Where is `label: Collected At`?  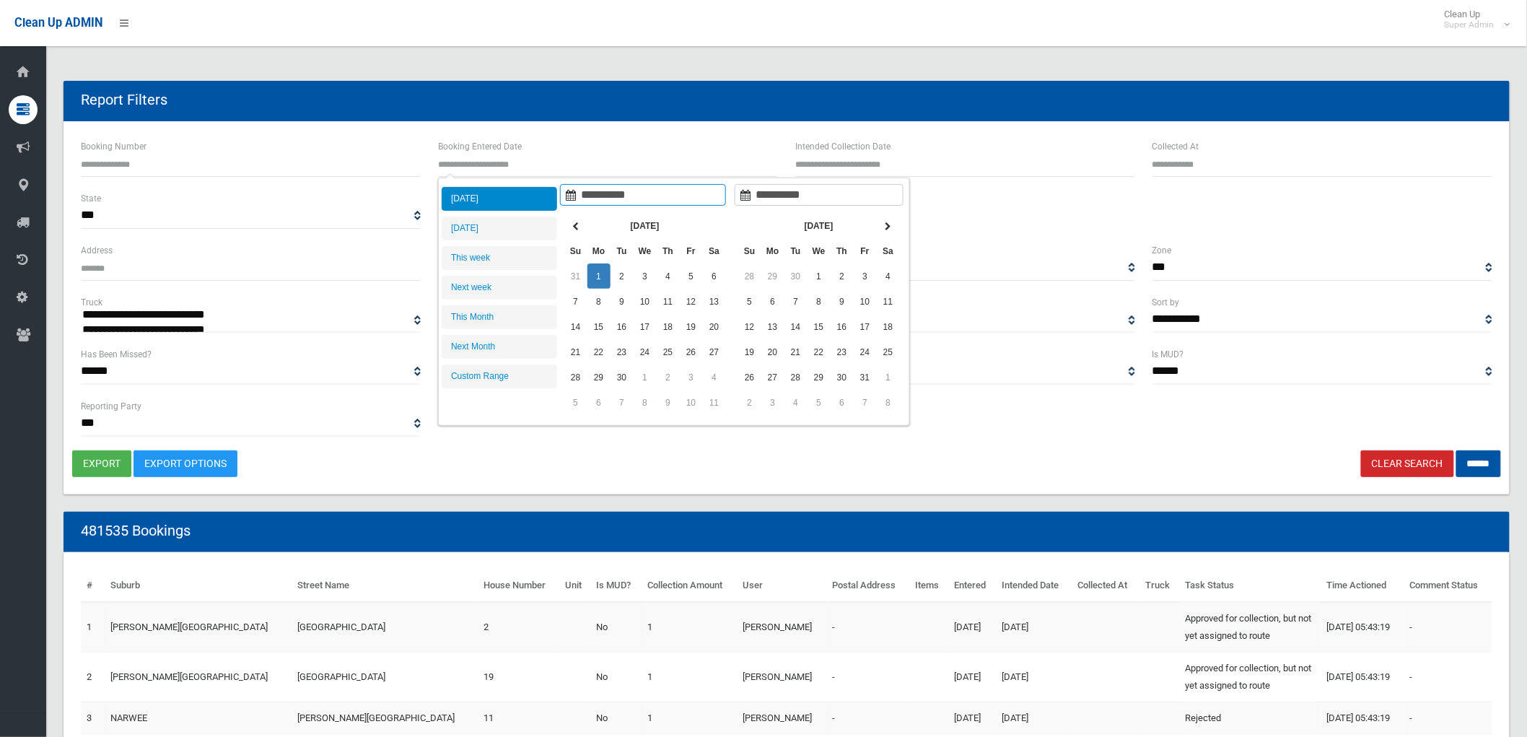
label: Collected At is located at coordinates (1175, 146).